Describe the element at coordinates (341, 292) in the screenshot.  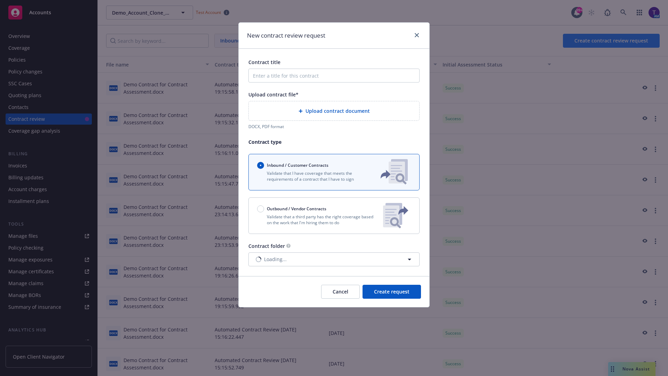
I see `button: Cancel` at that location.